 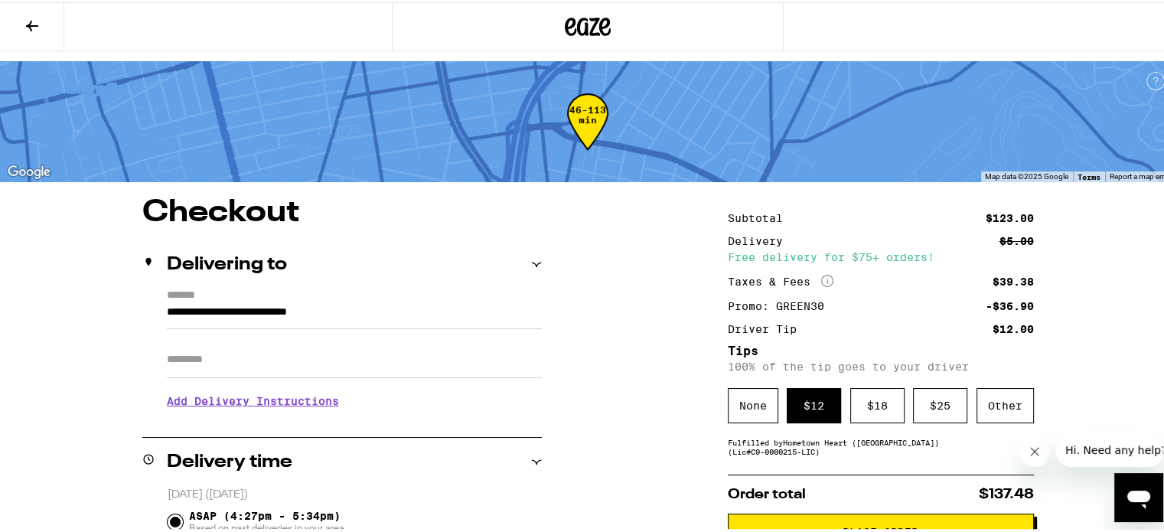 What do you see at coordinates (1005, 403) in the screenshot?
I see `div: Other` at bounding box center [1005, 403].